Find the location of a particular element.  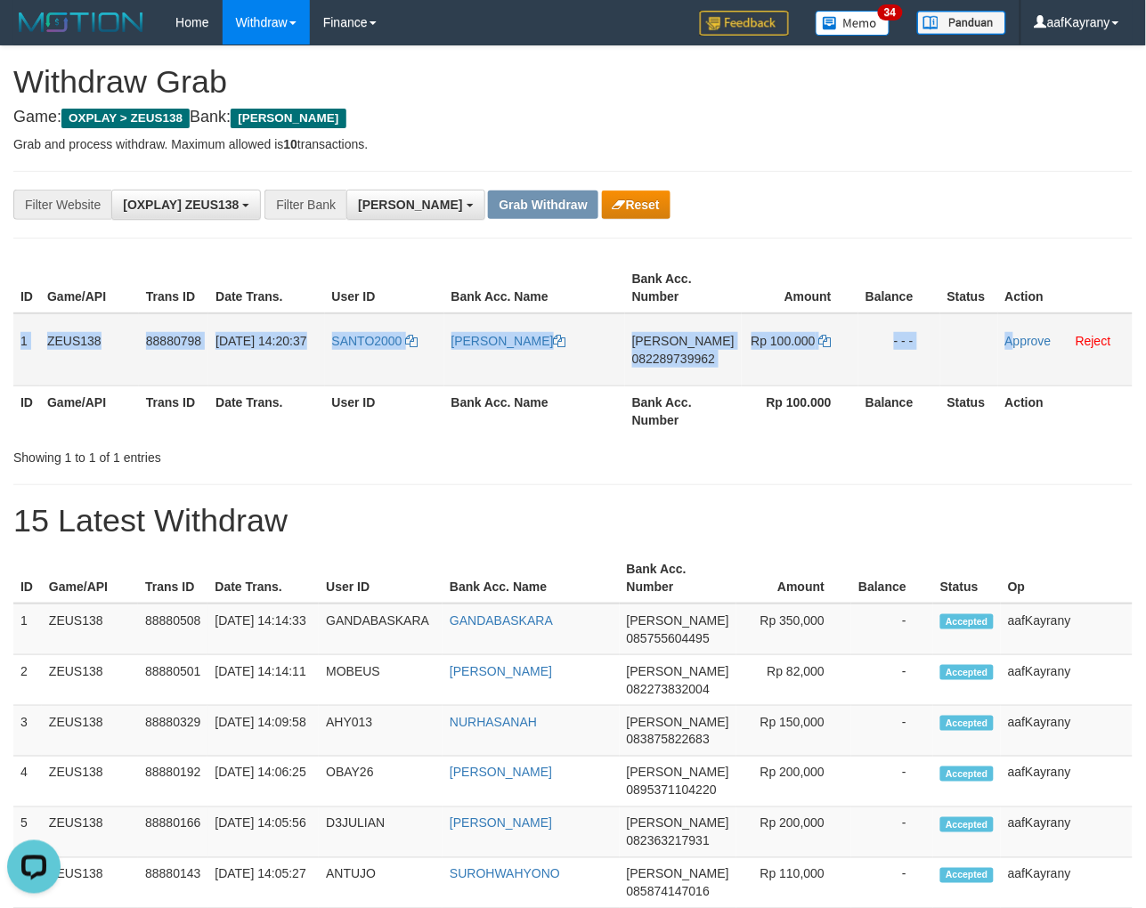

a: Copy 100000 to clipboard is located at coordinates (825, 341).